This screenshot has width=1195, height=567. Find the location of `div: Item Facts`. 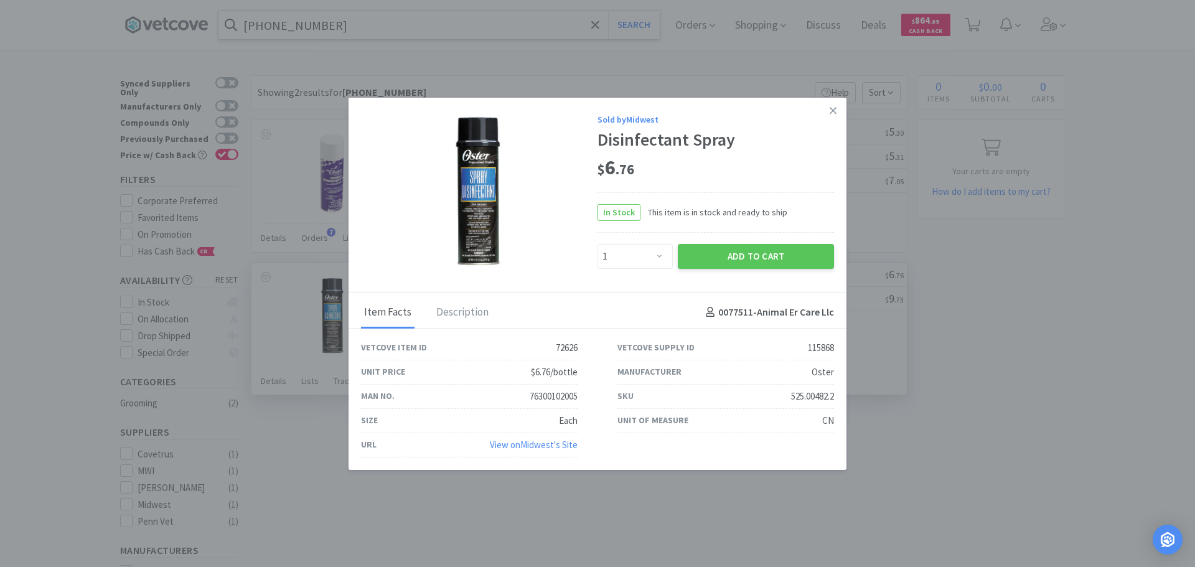

div: Item Facts is located at coordinates (388, 312).